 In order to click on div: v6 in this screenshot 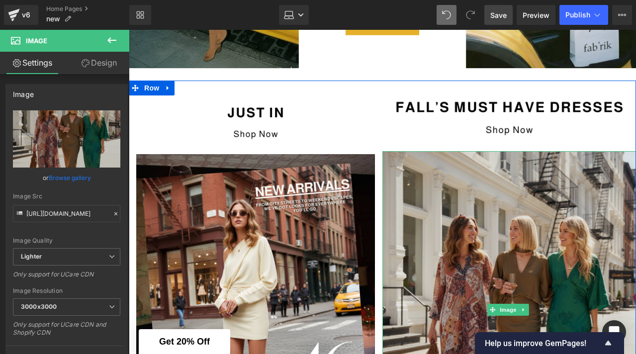, I will do `click(26, 15)`.